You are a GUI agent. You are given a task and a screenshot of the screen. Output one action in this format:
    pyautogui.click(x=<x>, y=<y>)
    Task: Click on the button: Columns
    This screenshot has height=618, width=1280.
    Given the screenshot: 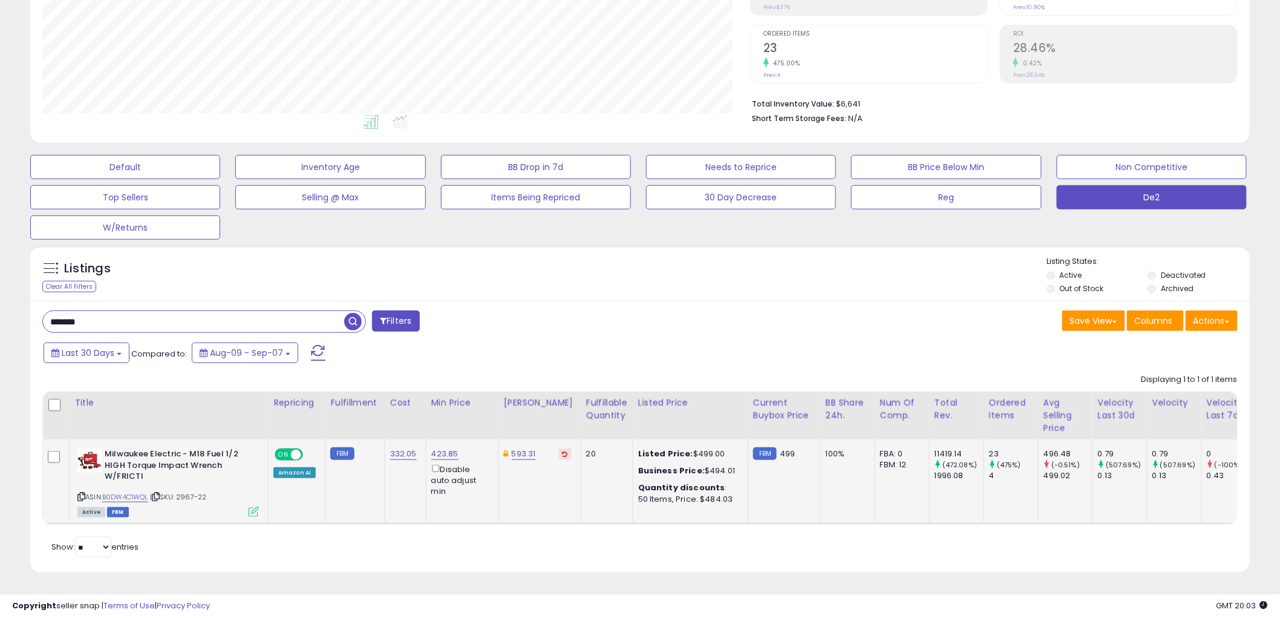 What is the action you would take?
    pyautogui.click(x=1155, y=321)
    